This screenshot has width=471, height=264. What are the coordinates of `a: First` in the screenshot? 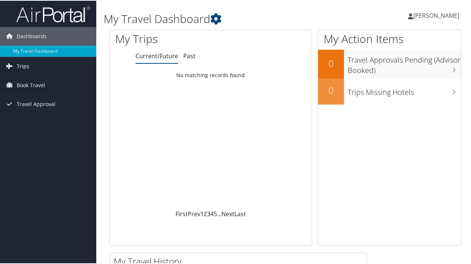 It's located at (182, 213).